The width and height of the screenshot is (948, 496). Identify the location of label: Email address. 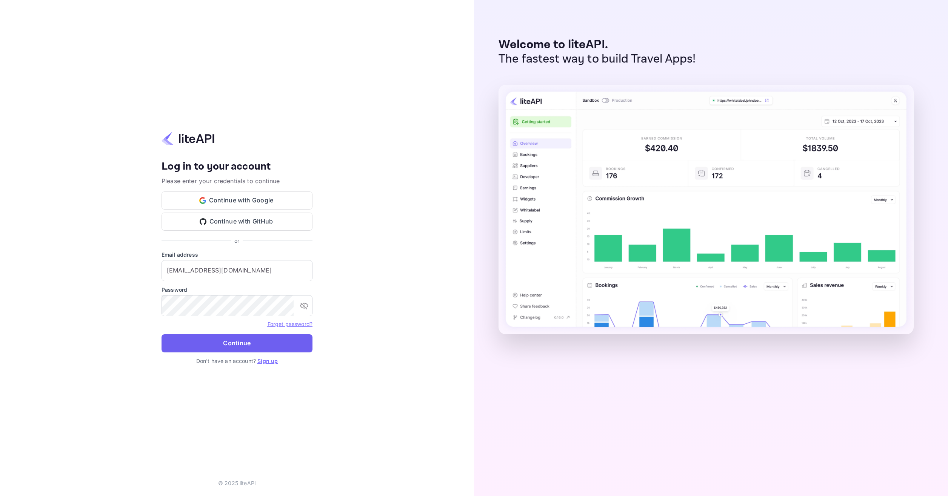
(237, 255).